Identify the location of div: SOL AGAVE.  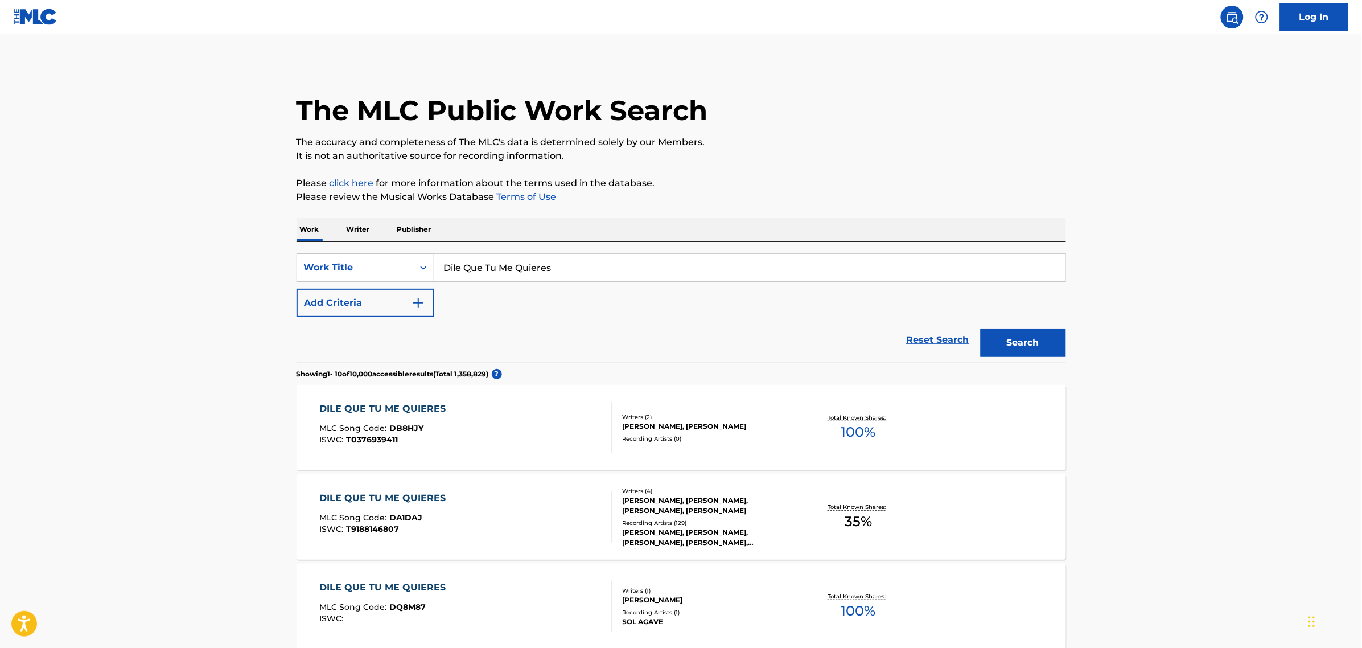
(708, 621).